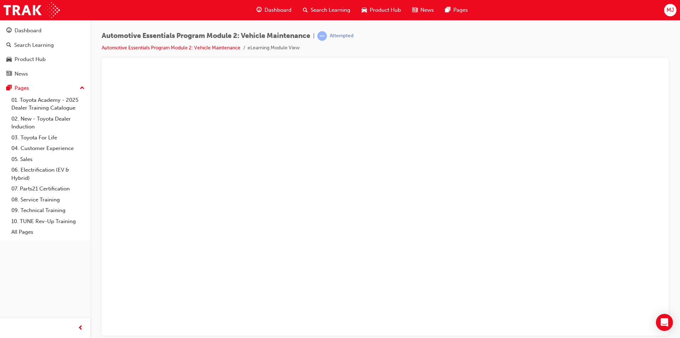 Image resolution: width=680 pixels, height=338 pixels. Describe the element at coordinates (32, 10) in the screenshot. I see `a: Trak` at that location.